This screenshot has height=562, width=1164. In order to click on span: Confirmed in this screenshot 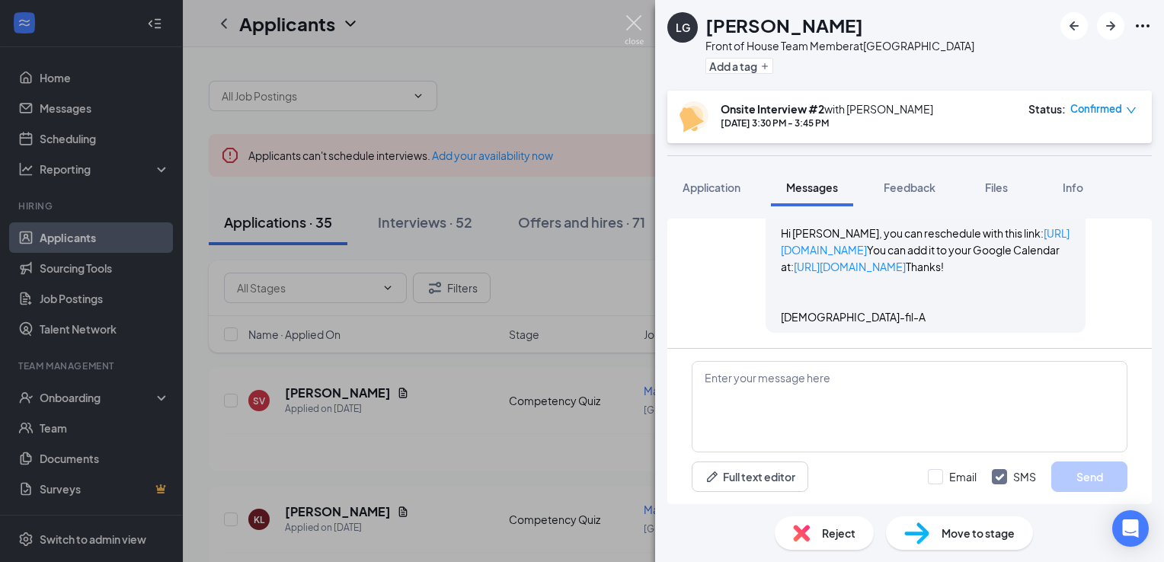, I will do `click(1096, 109)`.